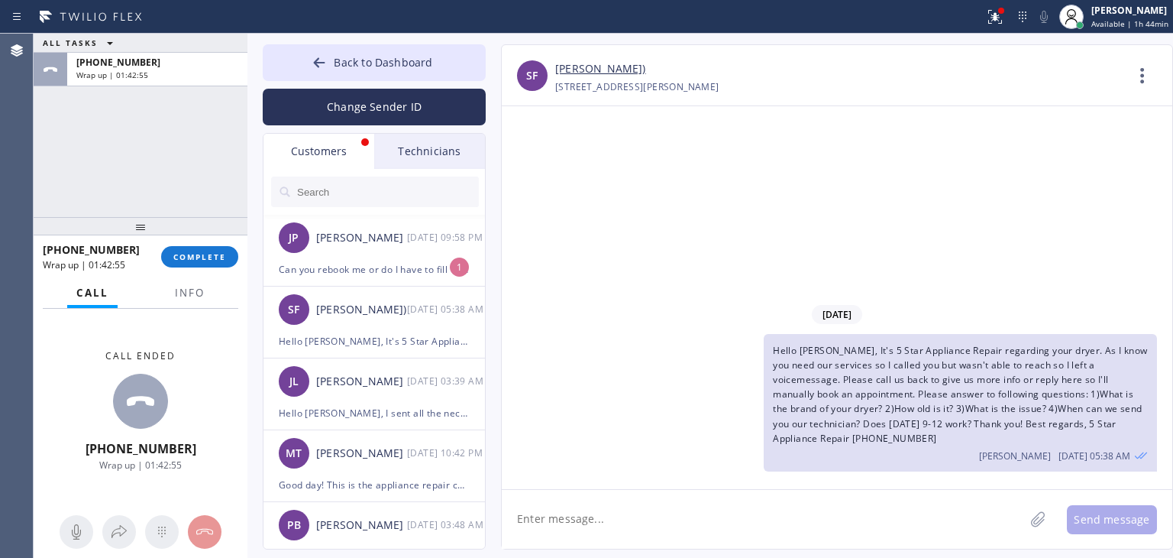  I want to click on div: 09/01/2025 9:48 AM, so click(447, 524).